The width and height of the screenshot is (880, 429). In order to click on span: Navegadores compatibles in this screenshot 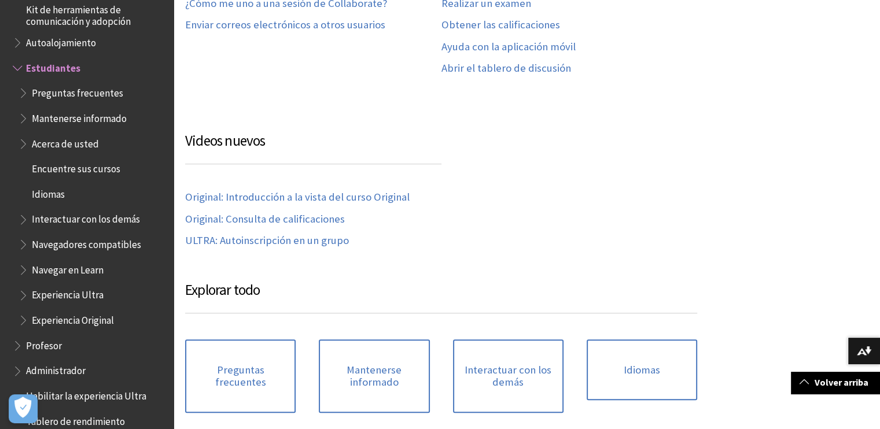, I will do `click(86, 242)`.